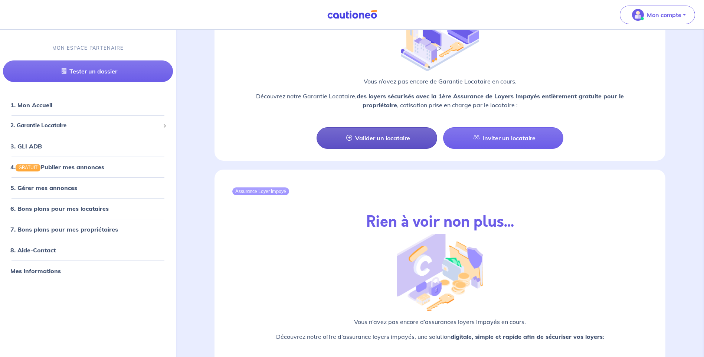  I want to click on div: Mes informations, so click(88, 271).